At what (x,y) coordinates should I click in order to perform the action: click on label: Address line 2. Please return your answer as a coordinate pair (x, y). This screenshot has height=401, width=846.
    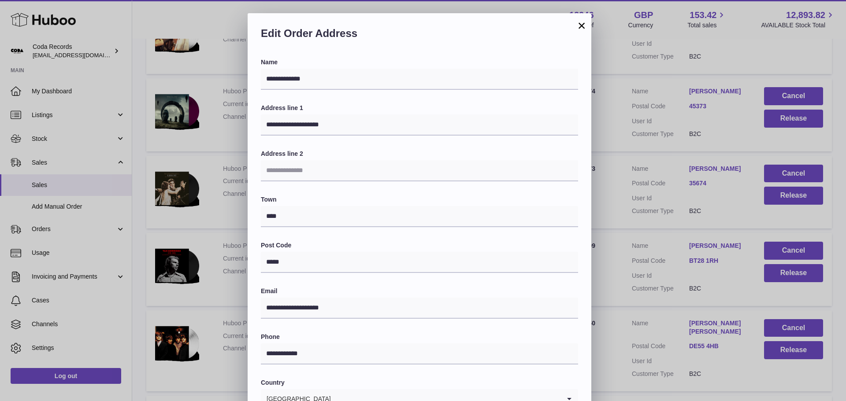
    Looking at the image, I should click on (419, 154).